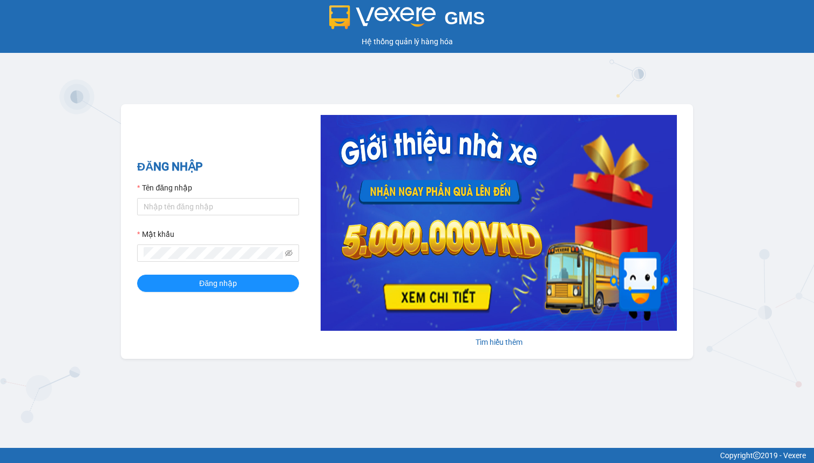 The height and width of the screenshot is (463, 814). What do you see at coordinates (407, 455) in the screenshot?
I see `div: Copyright 2019 - Vexere` at bounding box center [407, 455].